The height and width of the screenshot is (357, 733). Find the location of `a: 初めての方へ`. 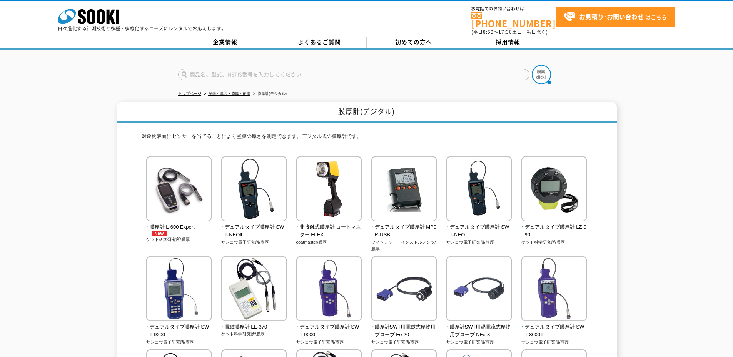

a: 初めての方へ is located at coordinates (414, 42).